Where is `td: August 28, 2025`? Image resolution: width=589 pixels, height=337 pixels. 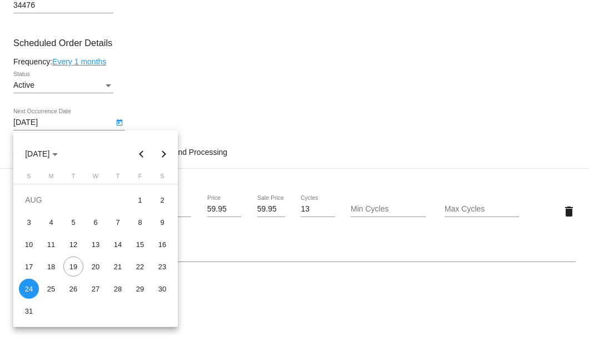
td: August 28, 2025 is located at coordinates (118, 289).